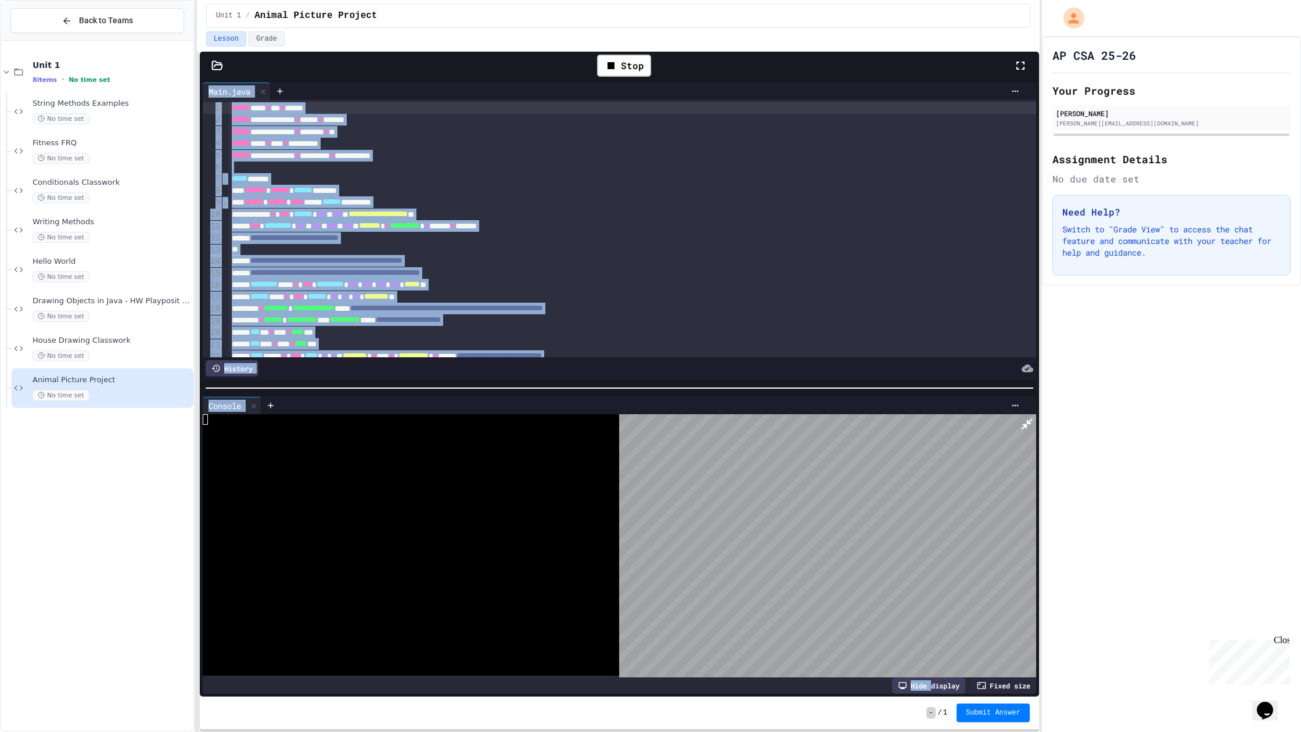  Describe the element at coordinates (212, 214) in the screenshot. I see `div: 10` at that location.